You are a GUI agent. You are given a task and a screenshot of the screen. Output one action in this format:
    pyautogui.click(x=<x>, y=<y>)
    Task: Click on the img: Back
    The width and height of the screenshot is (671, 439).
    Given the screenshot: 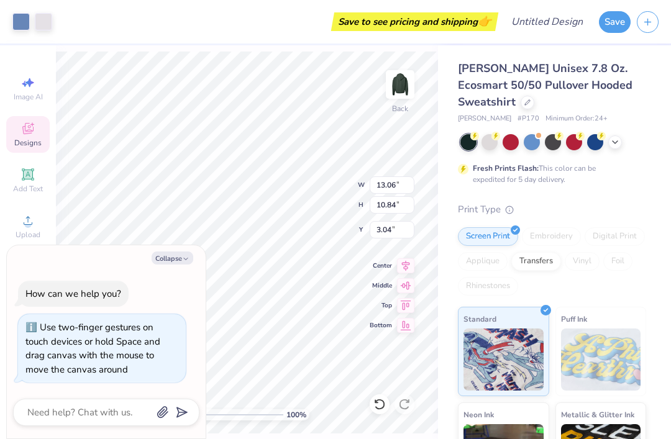 What is the action you would take?
    pyautogui.click(x=400, y=84)
    